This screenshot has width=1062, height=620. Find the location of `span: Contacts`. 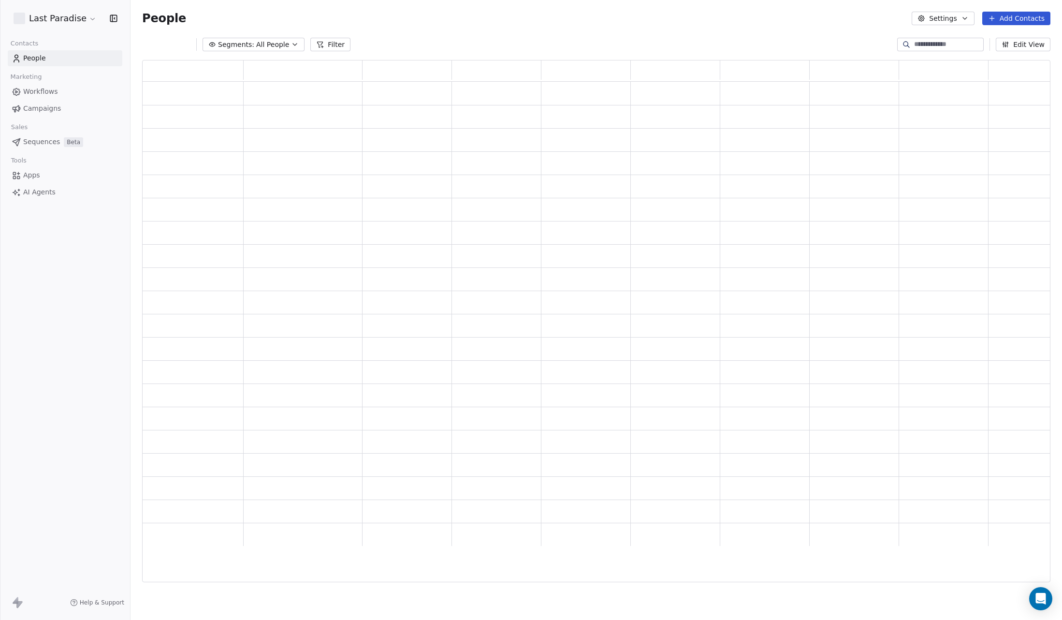

span: Contacts is located at coordinates (24, 43).